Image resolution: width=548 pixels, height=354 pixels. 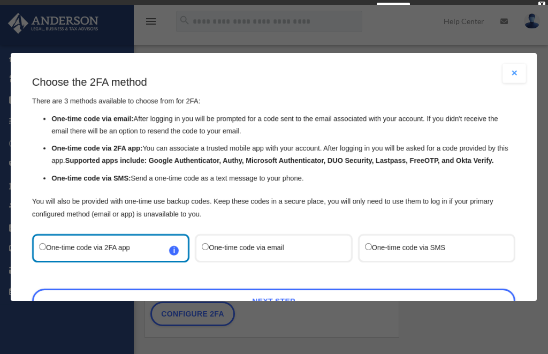 I want to click on p: You will also be provided with one-time use backup codes. Keep these codes in a secure place, you..., so click(x=273, y=208).